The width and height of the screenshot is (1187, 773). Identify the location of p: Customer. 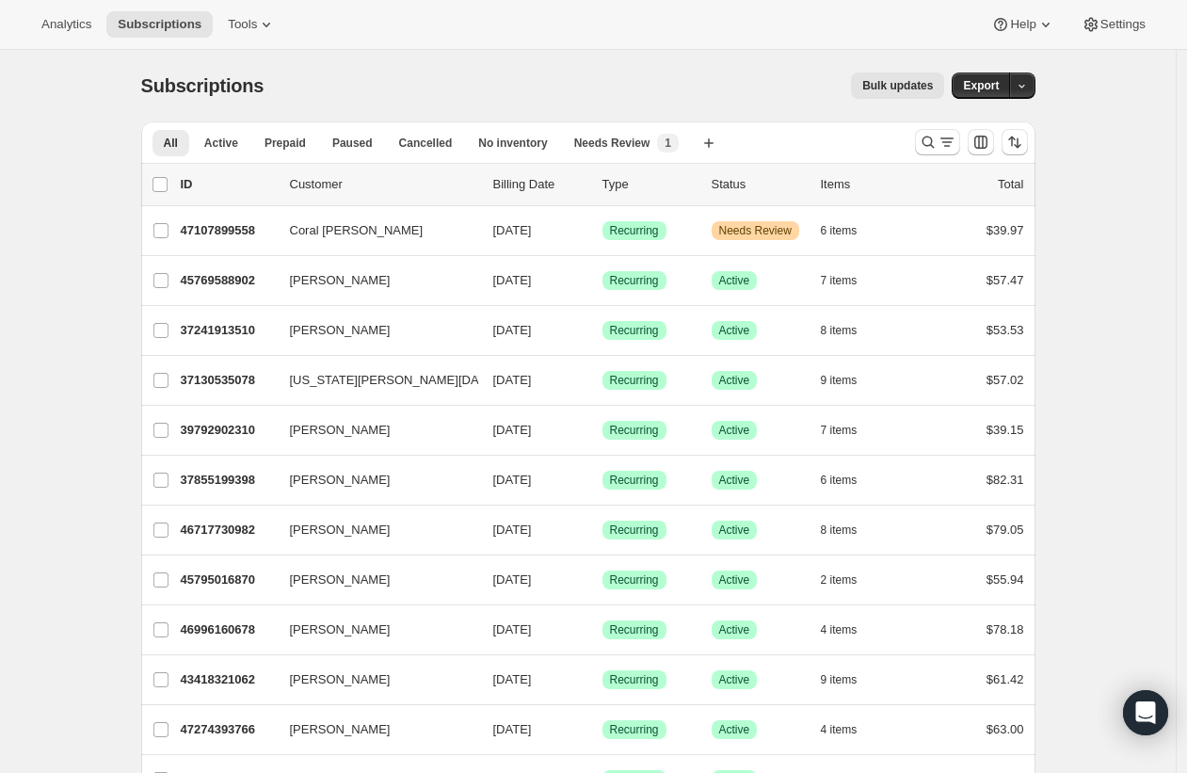
(384, 184).